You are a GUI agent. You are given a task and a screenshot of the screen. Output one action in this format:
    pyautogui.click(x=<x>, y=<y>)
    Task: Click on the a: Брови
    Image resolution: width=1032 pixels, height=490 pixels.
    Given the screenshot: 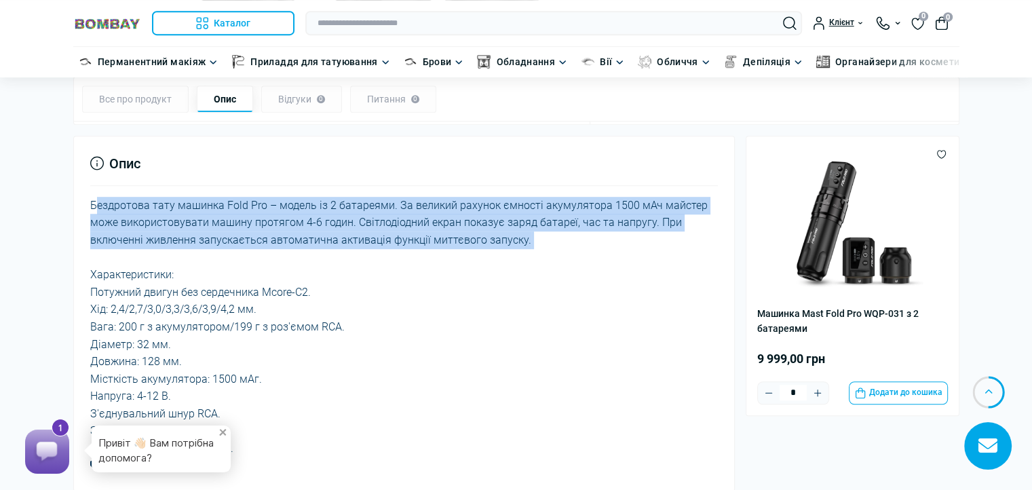 What is the action you would take?
    pyautogui.click(x=437, y=62)
    